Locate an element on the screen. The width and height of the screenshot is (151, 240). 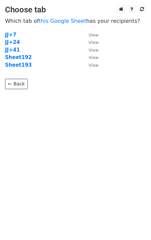
p: Which tab of has your recipients? is located at coordinates (76, 21).